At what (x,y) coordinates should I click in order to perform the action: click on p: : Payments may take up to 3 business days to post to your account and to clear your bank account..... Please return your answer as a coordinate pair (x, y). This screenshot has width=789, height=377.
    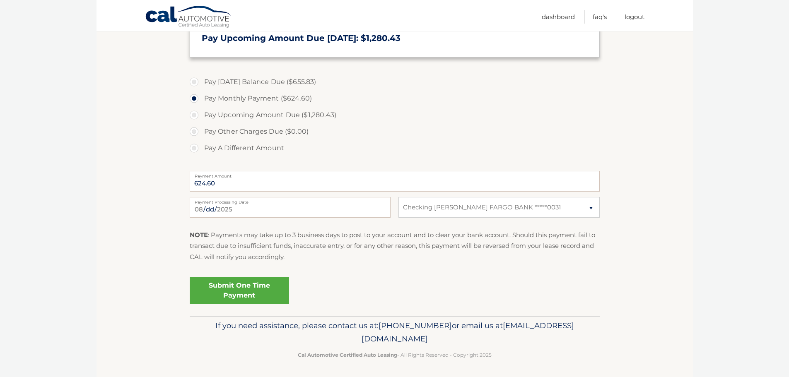
    Looking at the image, I should click on (395, 246).